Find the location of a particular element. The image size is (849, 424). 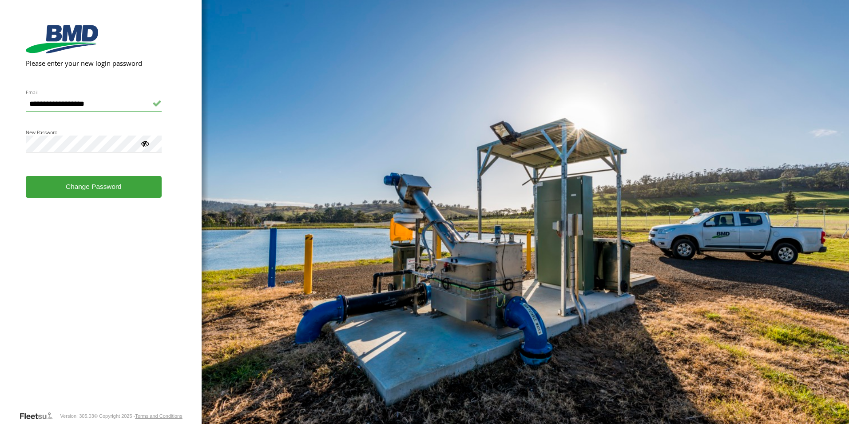

h2: Please enter your new login password is located at coordinates (94, 63).